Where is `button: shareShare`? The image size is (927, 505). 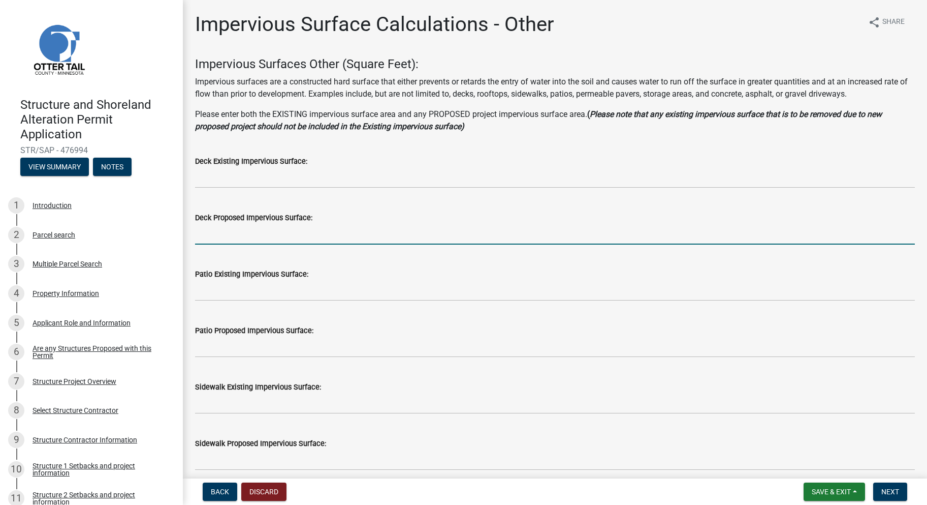
button: shareShare is located at coordinates (887, 22).